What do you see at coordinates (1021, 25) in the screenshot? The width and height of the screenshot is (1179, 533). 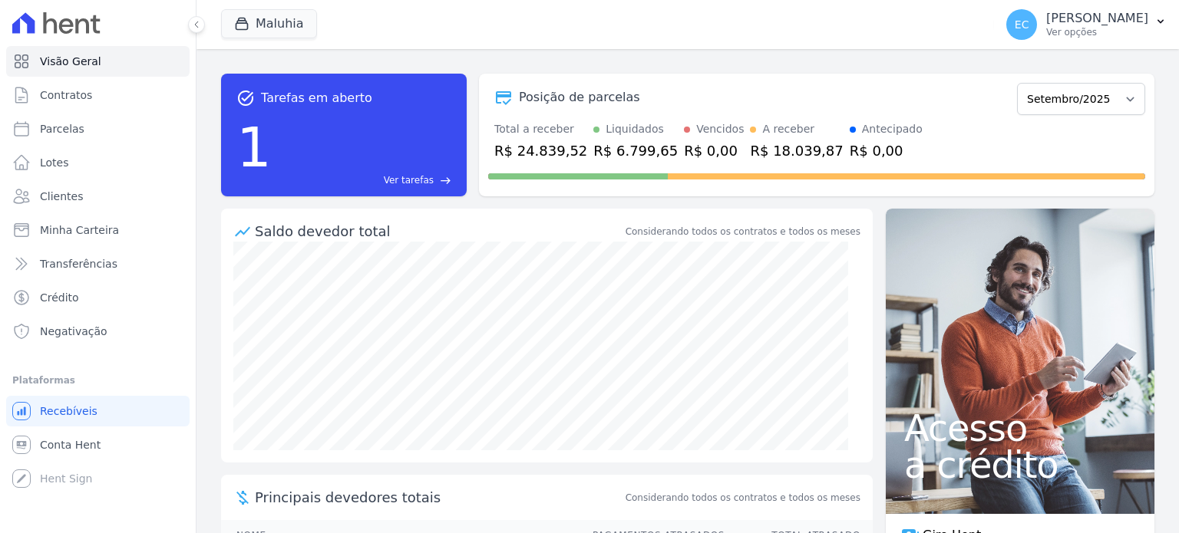 I see `span: EC` at bounding box center [1021, 25].